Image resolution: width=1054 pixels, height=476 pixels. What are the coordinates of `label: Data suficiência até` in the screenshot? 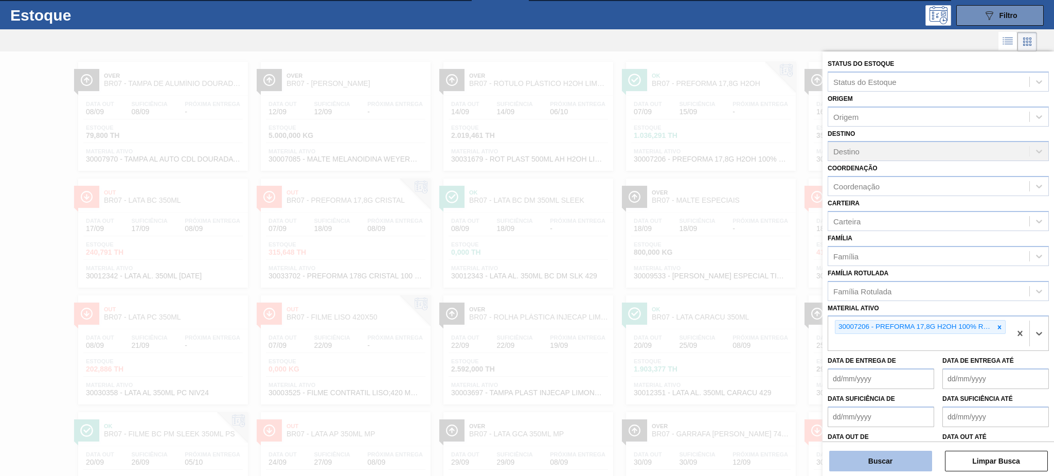 It's located at (977, 399).